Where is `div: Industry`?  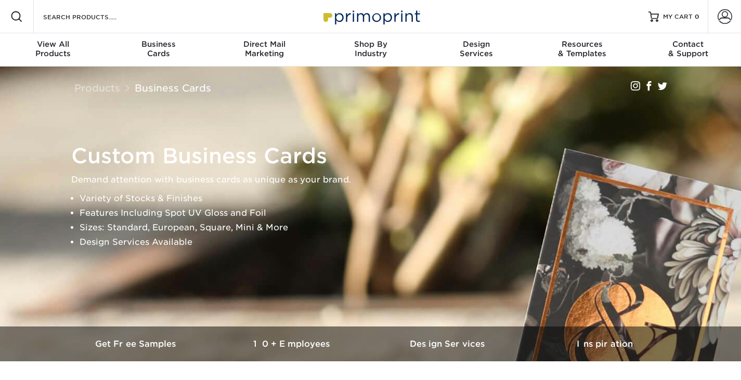 div: Industry is located at coordinates (371, 49).